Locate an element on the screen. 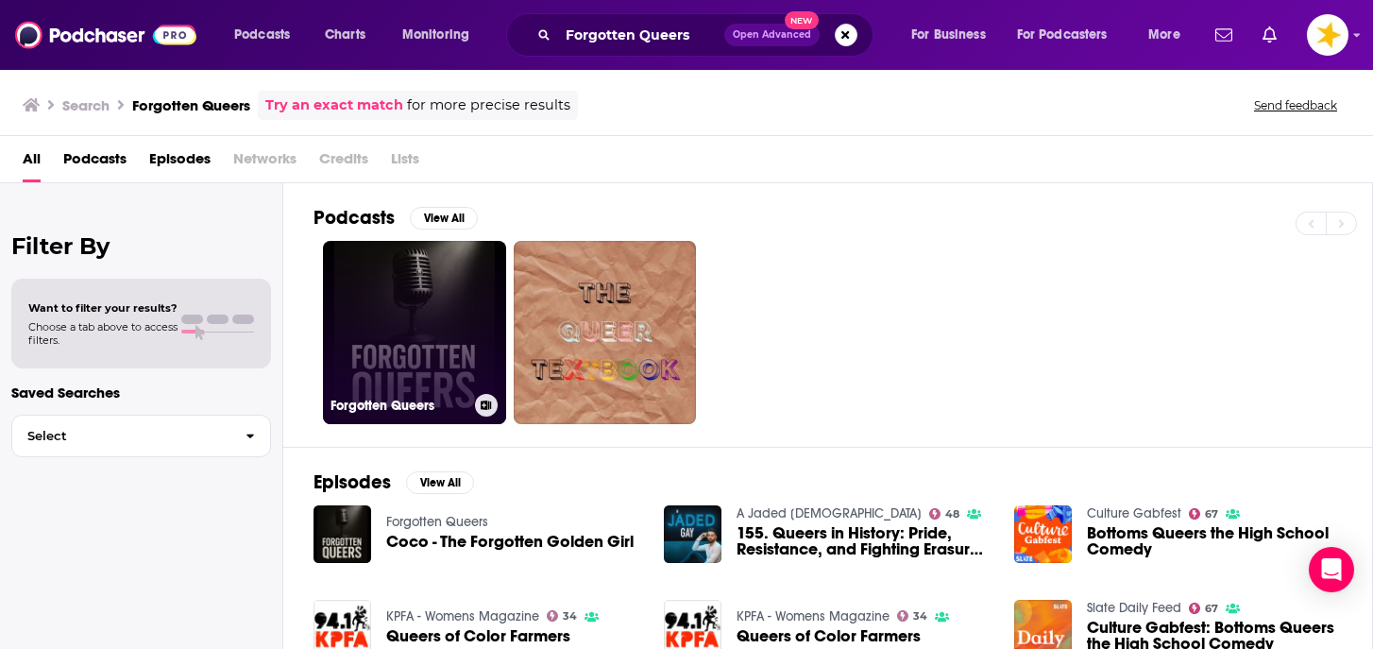 The width and height of the screenshot is (1373, 649). span: For Podcasters is located at coordinates (1062, 35).